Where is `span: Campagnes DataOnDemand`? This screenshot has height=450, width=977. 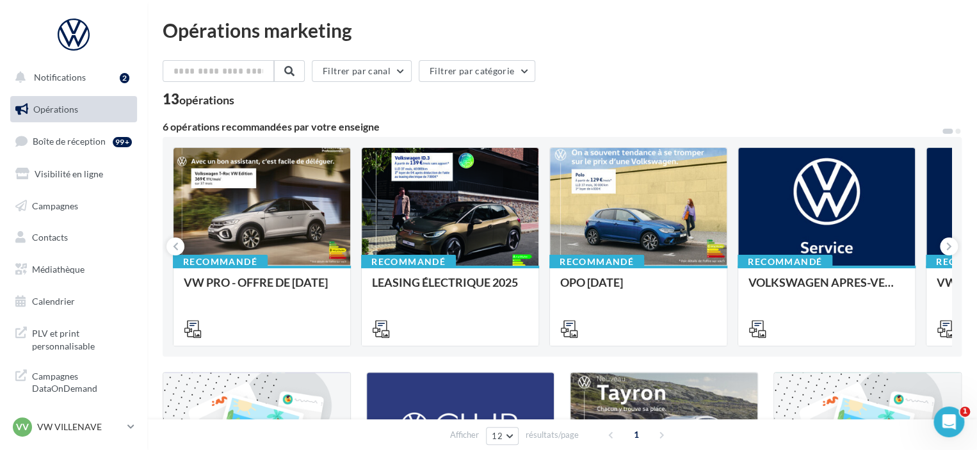
span: Campagnes DataOnDemand is located at coordinates (82, 381).